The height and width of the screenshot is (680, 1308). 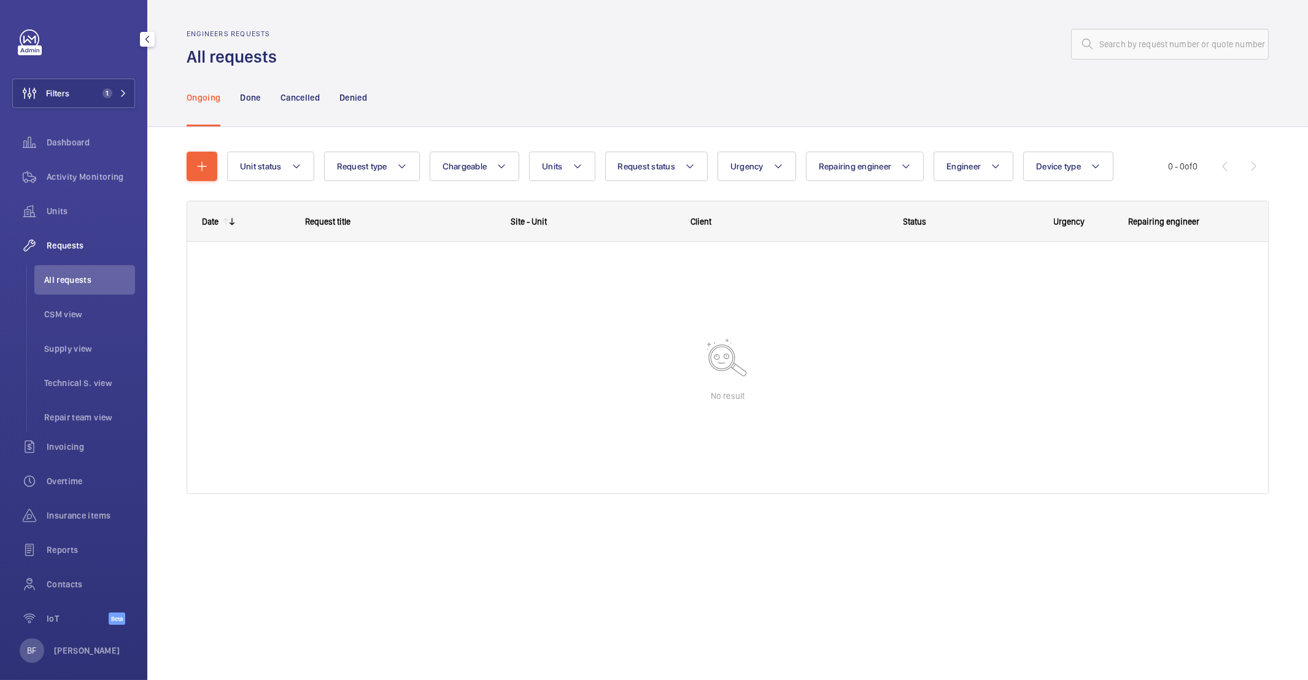 I want to click on button: Request status, so click(x=657, y=166).